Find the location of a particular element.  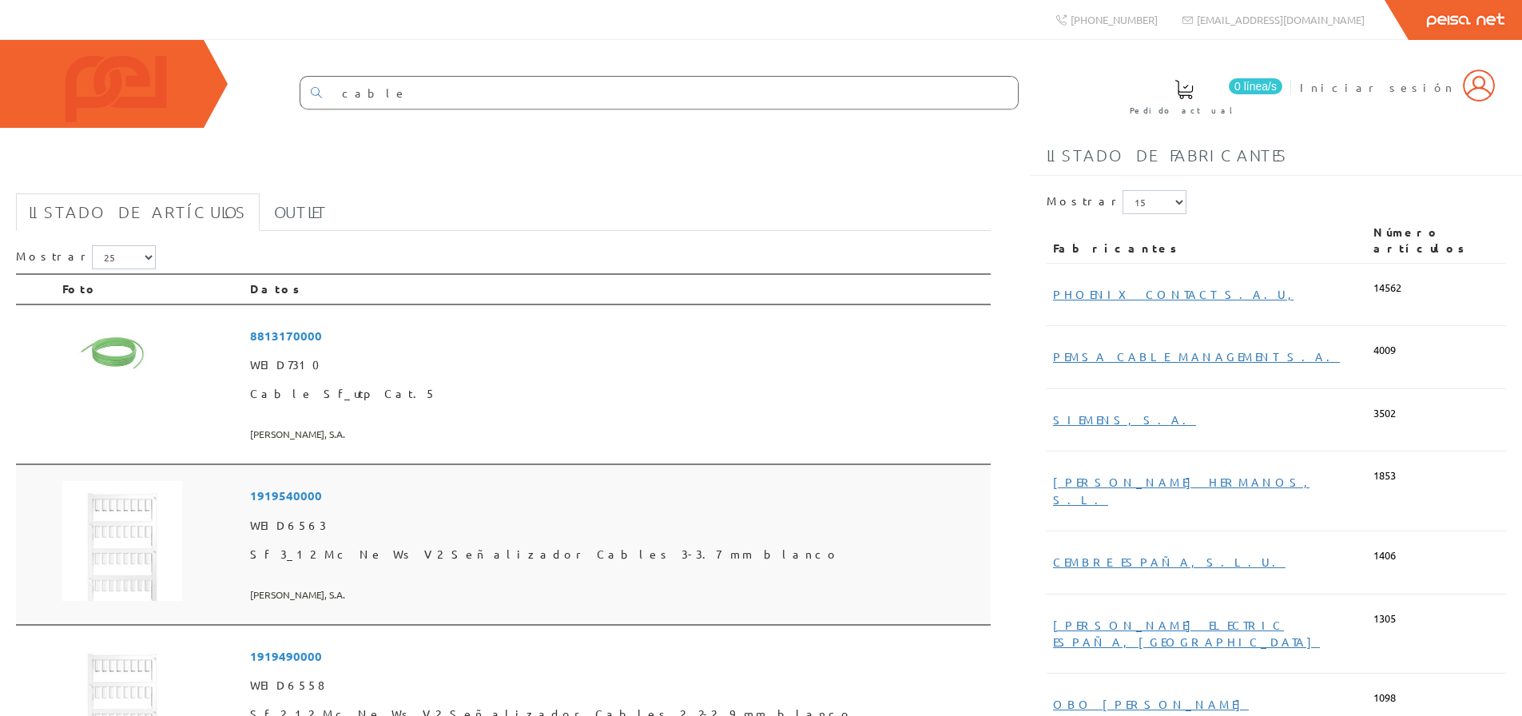

img: Foto artículo Cable Sf_utp Cat.5 (192x88.299465240642) is located at coordinates (139, 356).